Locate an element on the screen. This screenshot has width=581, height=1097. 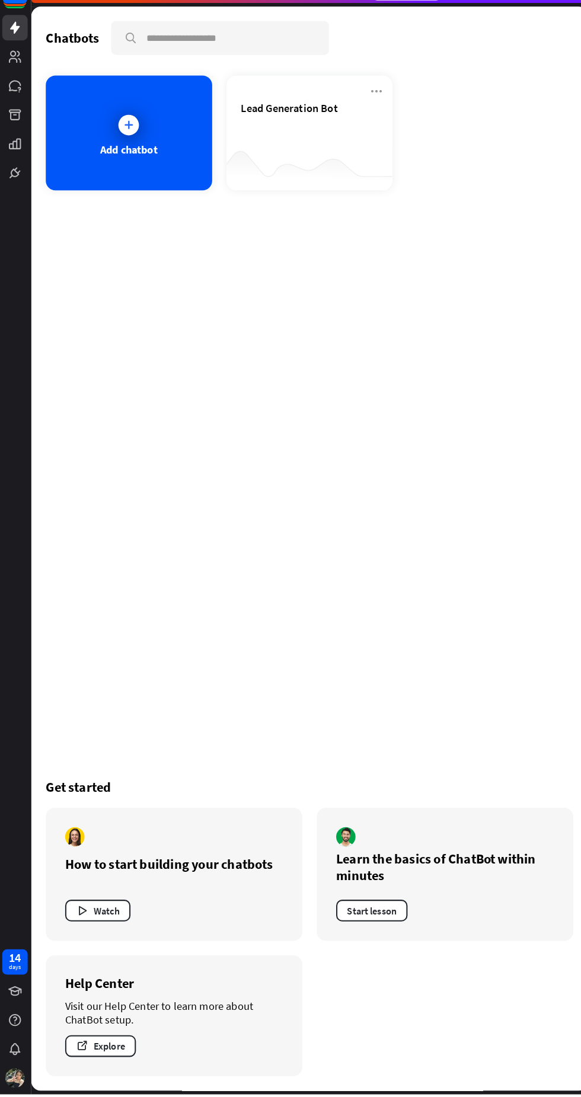
div: How to start building your chatbots is located at coordinates (172, 871).